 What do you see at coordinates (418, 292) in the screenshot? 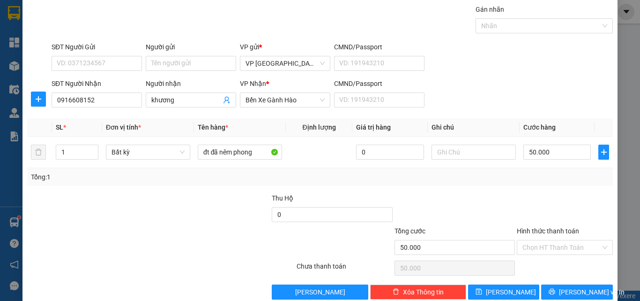
I see `button: deleteXóa Thông tin` at bounding box center [418, 292].